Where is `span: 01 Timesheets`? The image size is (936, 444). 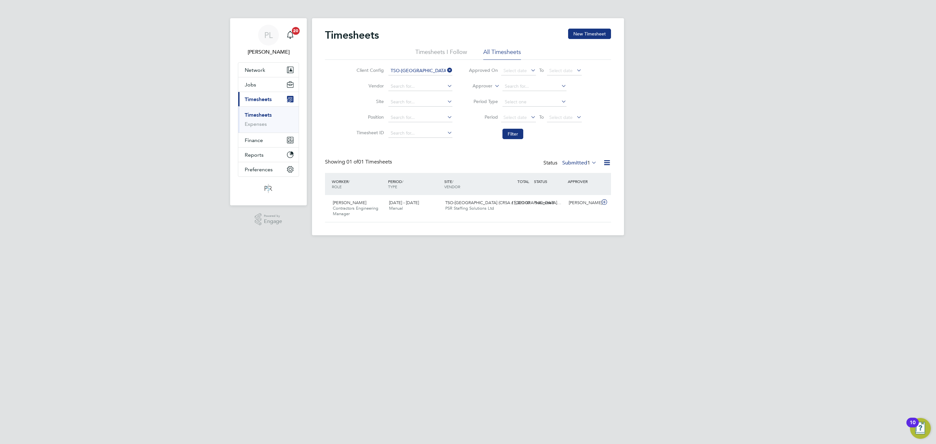 span: 01 Timesheets is located at coordinates (369, 162).